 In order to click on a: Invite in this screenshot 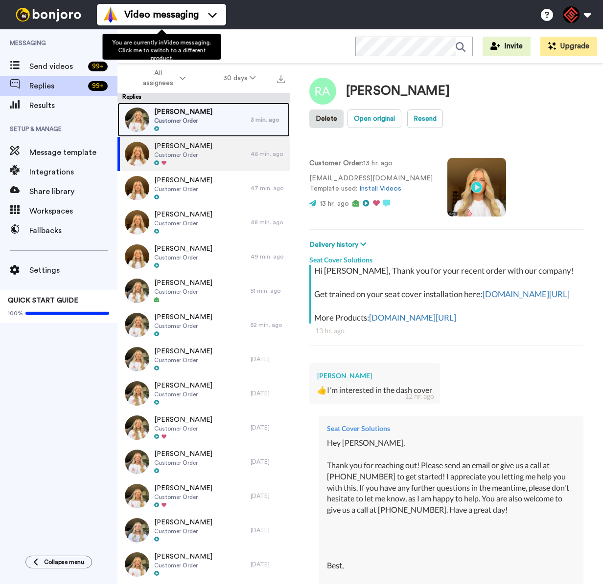, I will do `click(506, 46)`.